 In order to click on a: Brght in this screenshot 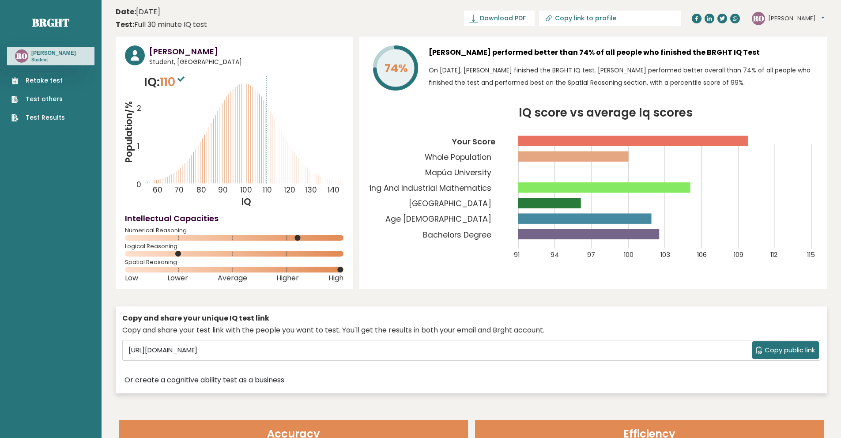, I will do `click(51, 23)`.